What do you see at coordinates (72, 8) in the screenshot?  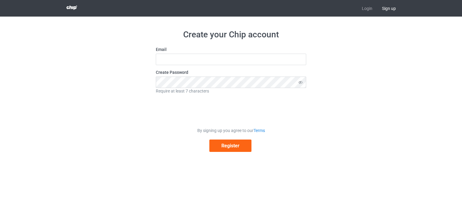 I see `img: 3d383065fc803cdd16c62507c020ddf8.png` at bounding box center [72, 8].